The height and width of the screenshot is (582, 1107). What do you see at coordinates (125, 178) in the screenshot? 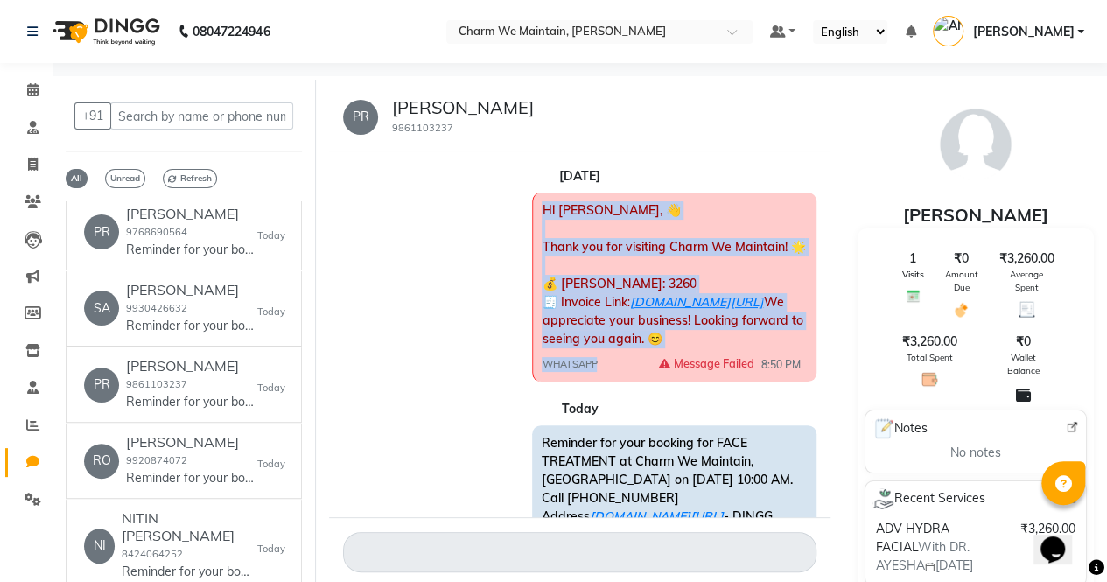
I see `span: Unread` at bounding box center [125, 178].